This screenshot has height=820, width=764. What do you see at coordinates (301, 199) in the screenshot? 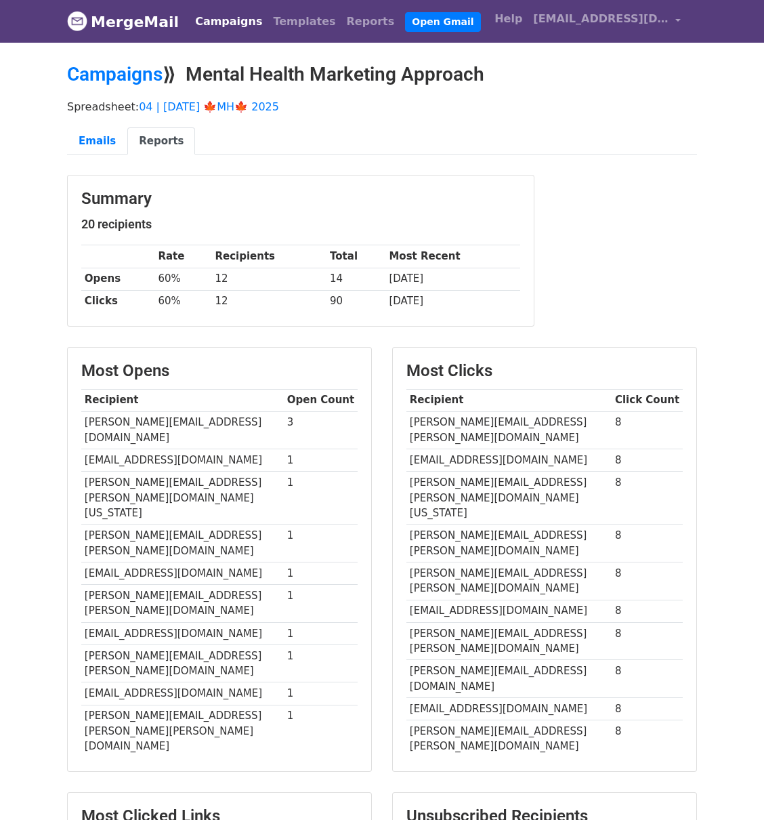
I see `h3: Summary` at bounding box center [301, 199].